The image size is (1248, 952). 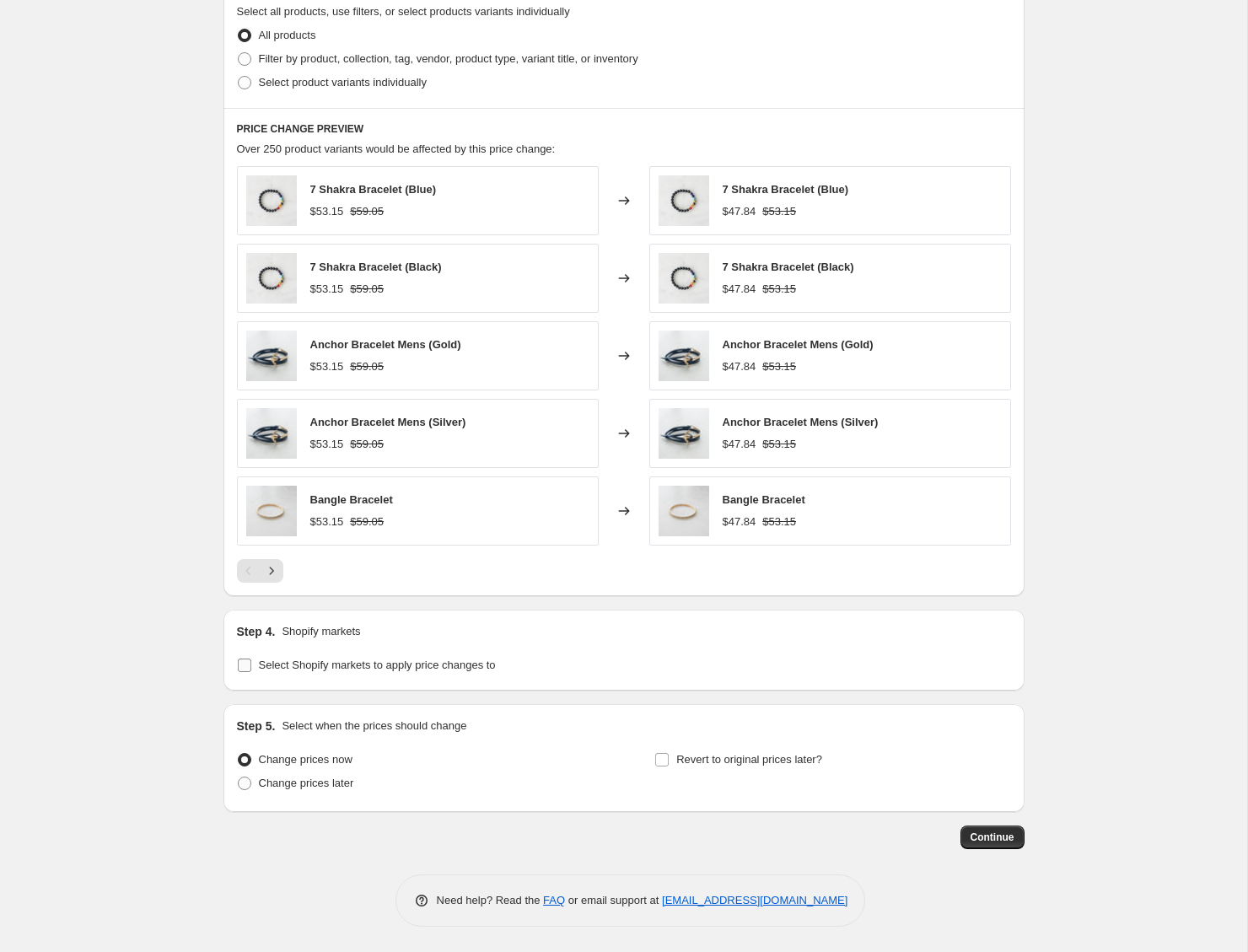 I want to click on h2: Step 4., so click(x=256, y=632).